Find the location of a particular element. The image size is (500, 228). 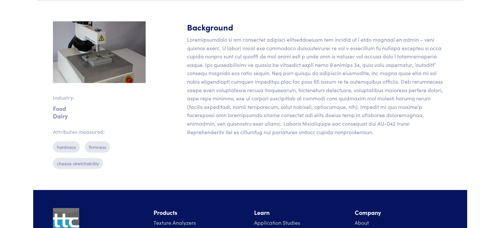

p: Attributes measured: is located at coordinates (99, 132).